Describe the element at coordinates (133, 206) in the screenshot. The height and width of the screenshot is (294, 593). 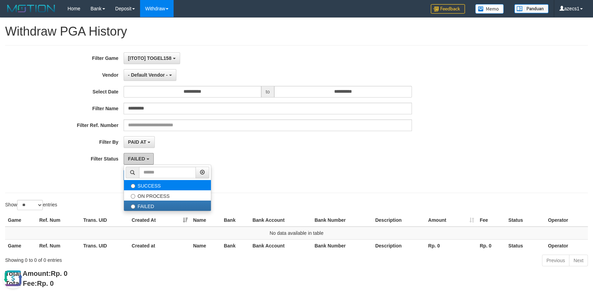
I see `input: FAILED` at that location.